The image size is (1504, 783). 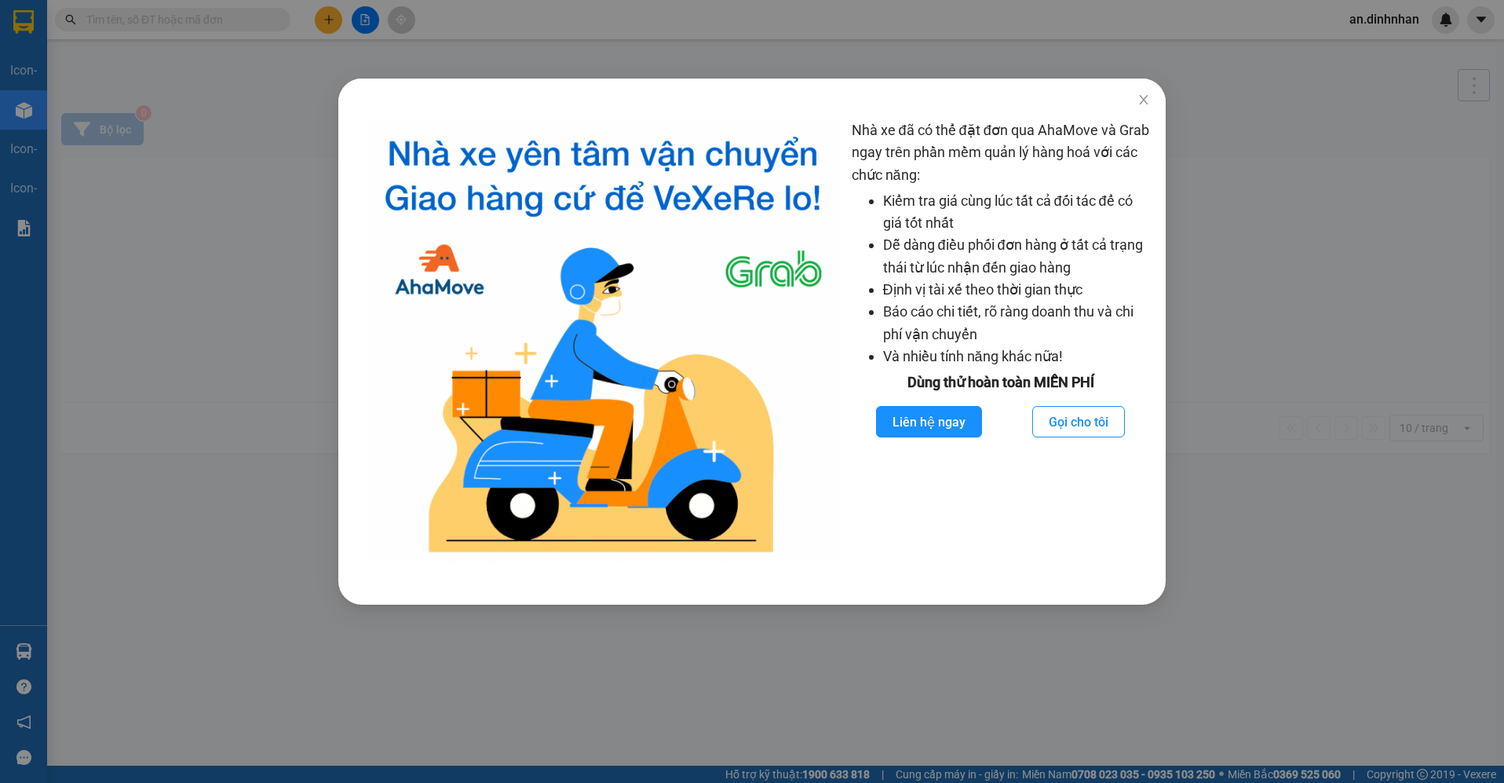 I want to click on li: Và nhiều tính năng khác nữa!, so click(x=1016, y=356).